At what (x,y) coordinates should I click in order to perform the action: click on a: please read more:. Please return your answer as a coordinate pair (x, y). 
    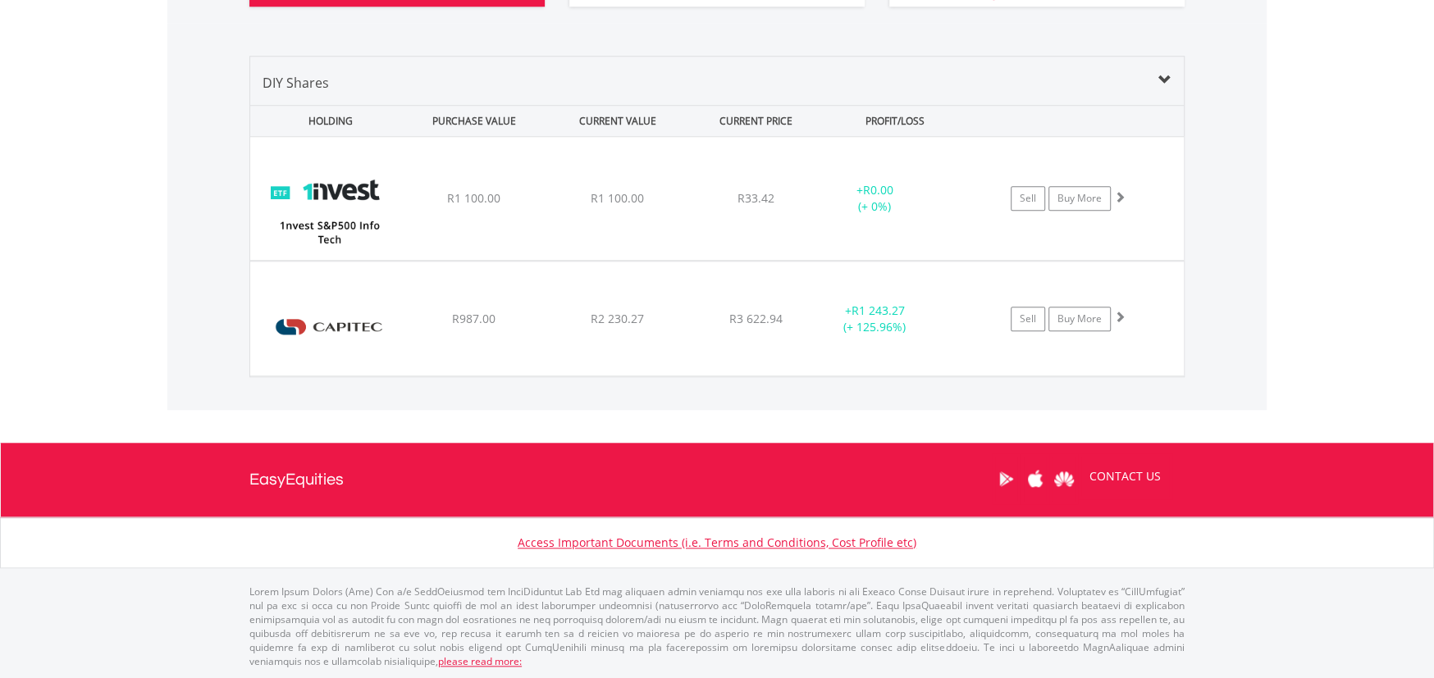
    Looking at the image, I should click on (480, 661).